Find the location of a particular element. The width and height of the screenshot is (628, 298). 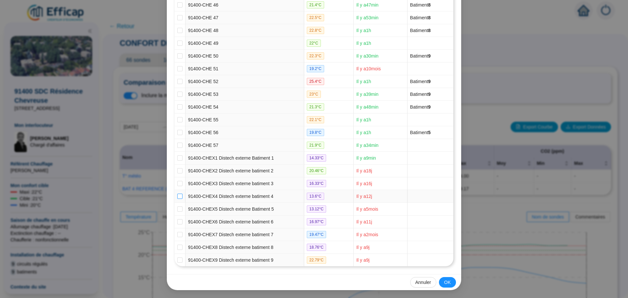

span: 22.5 °C is located at coordinates (315, 18).